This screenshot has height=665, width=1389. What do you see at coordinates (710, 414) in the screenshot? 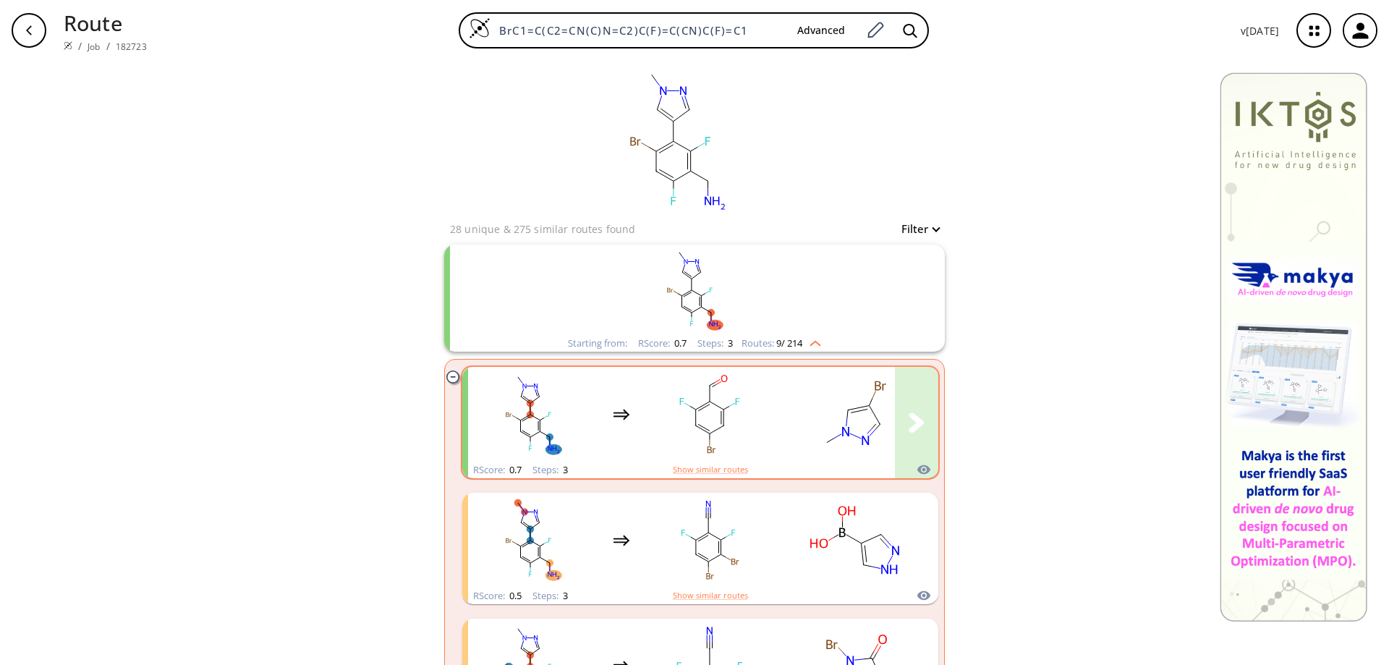
I see `svg: O=Cc1c(F)cc(Br)cc1F` at bounding box center [710, 414].